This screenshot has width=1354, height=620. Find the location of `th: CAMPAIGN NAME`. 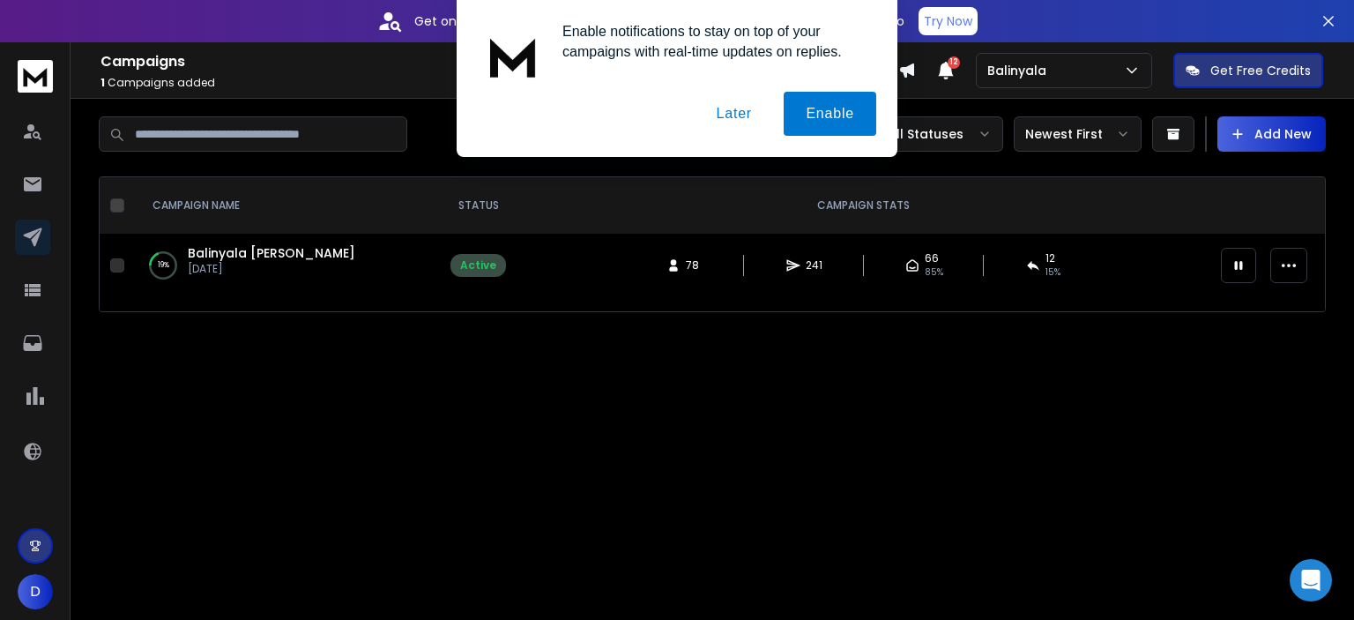

th: CAMPAIGN NAME is located at coordinates (286, 205).